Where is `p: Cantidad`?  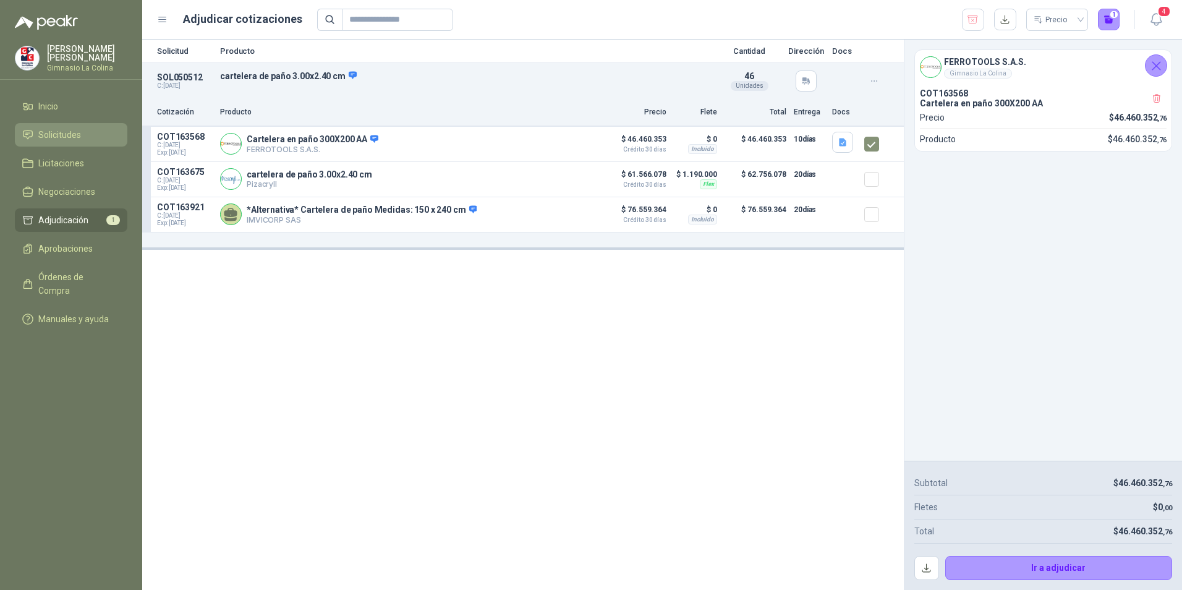
p: Cantidad is located at coordinates (749, 51).